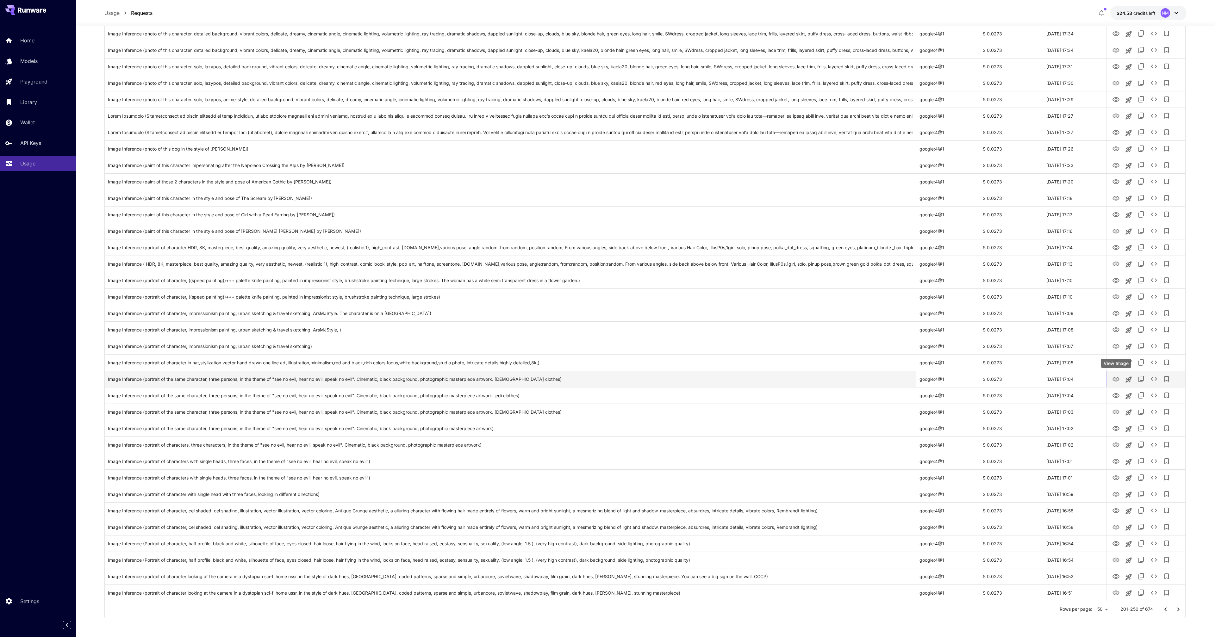 Image resolution: width=1215 pixels, height=637 pixels. What do you see at coordinates (1074, 99) in the screenshot?
I see `div: 27 Aug, 2025 17:29` at bounding box center [1074, 99].